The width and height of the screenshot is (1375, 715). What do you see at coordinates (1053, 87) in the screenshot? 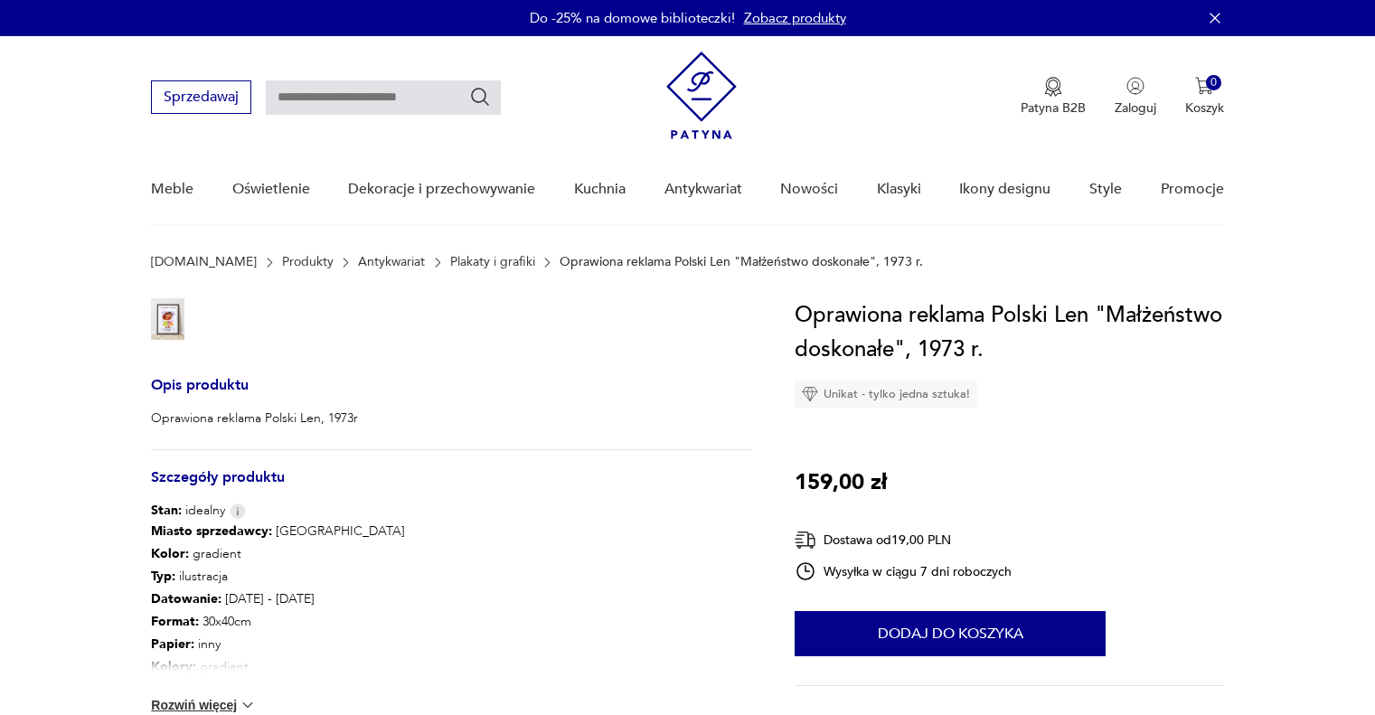
I see `img: Ikona medalu` at bounding box center [1053, 87].